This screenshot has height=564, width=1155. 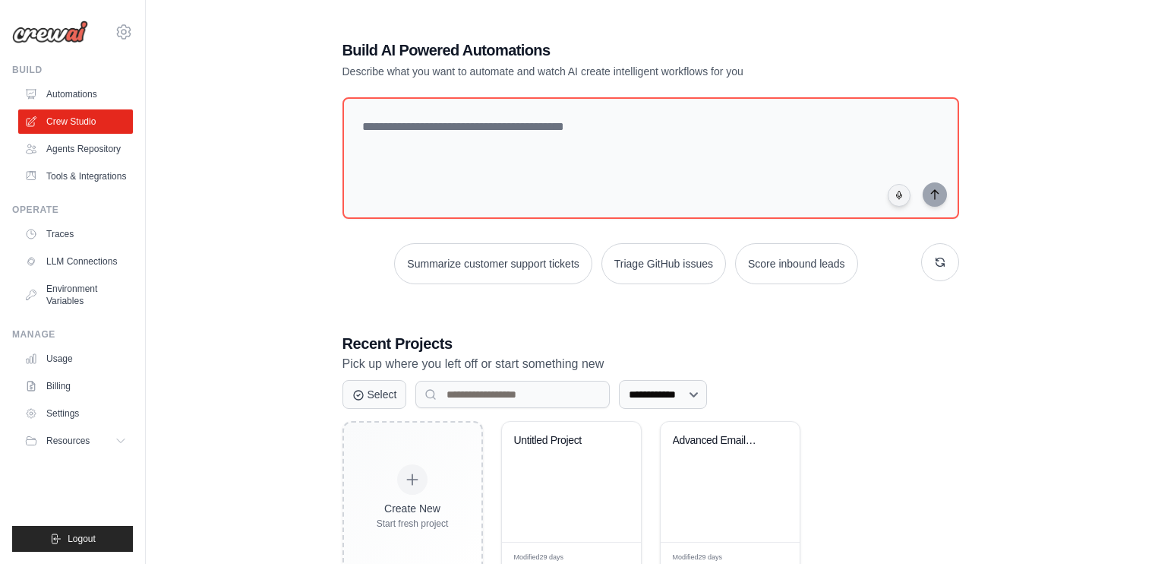 I want to click on a: Settings, so click(x=75, y=413).